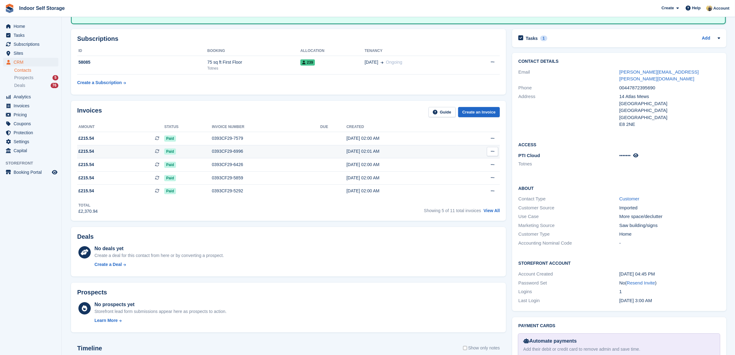 The height and width of the screenshot is (355, 735). Describe the element at coordinates (55, 172) in the screenshot. I see `a: Preview store` at that location.